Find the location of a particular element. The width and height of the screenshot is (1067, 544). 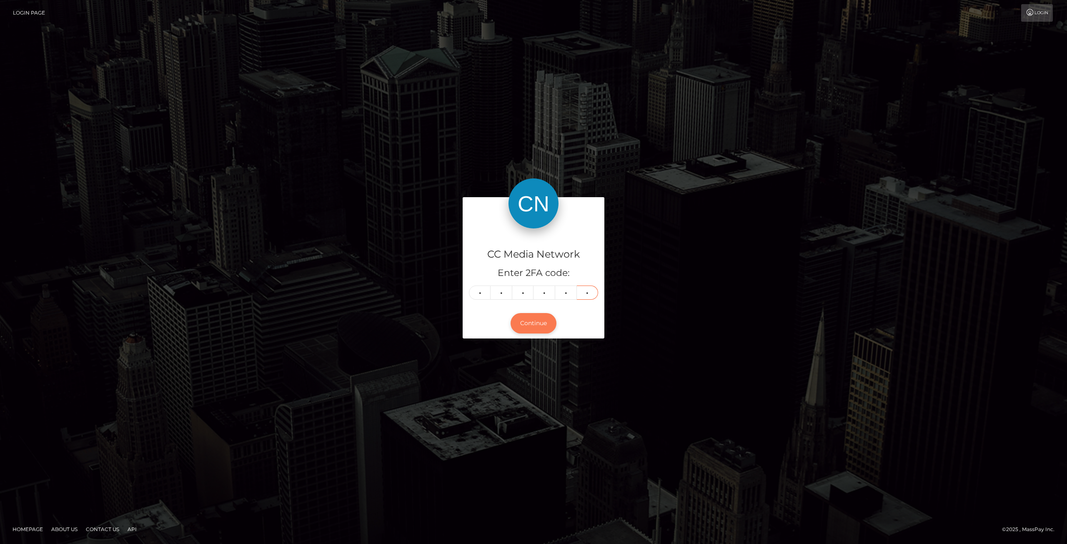

div: © 2025 , MassPay Inc. is located at coordinates (1031, 529).